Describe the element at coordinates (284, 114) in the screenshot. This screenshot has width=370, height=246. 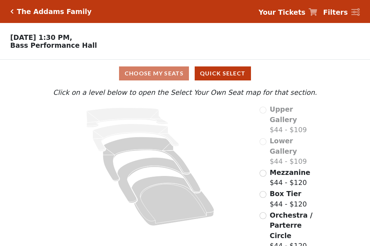
I see `span: Upper Gallery` at that location.